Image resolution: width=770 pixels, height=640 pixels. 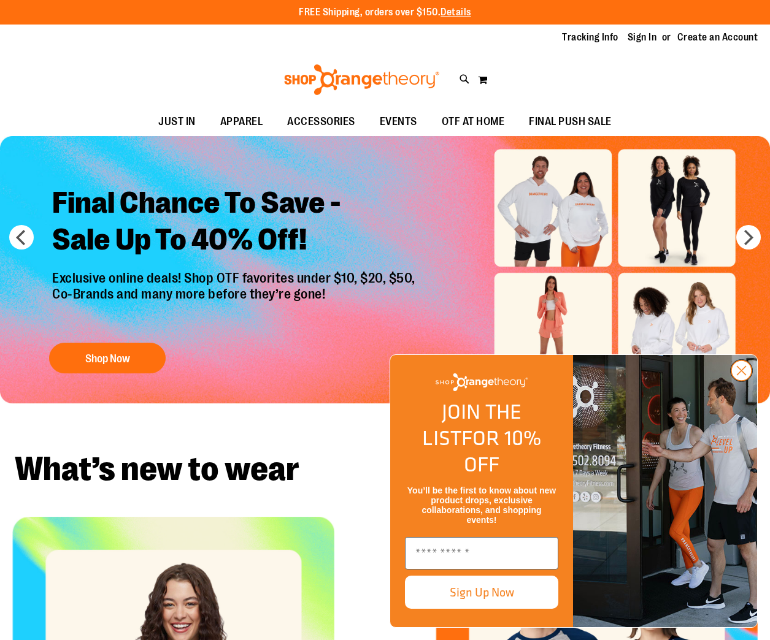 What do you see at coordinates (235, 223) in the screenshot?
I see `h2: Final Chance To Save - Sale Up To 40% Off!` at bounding box center [235, 223].